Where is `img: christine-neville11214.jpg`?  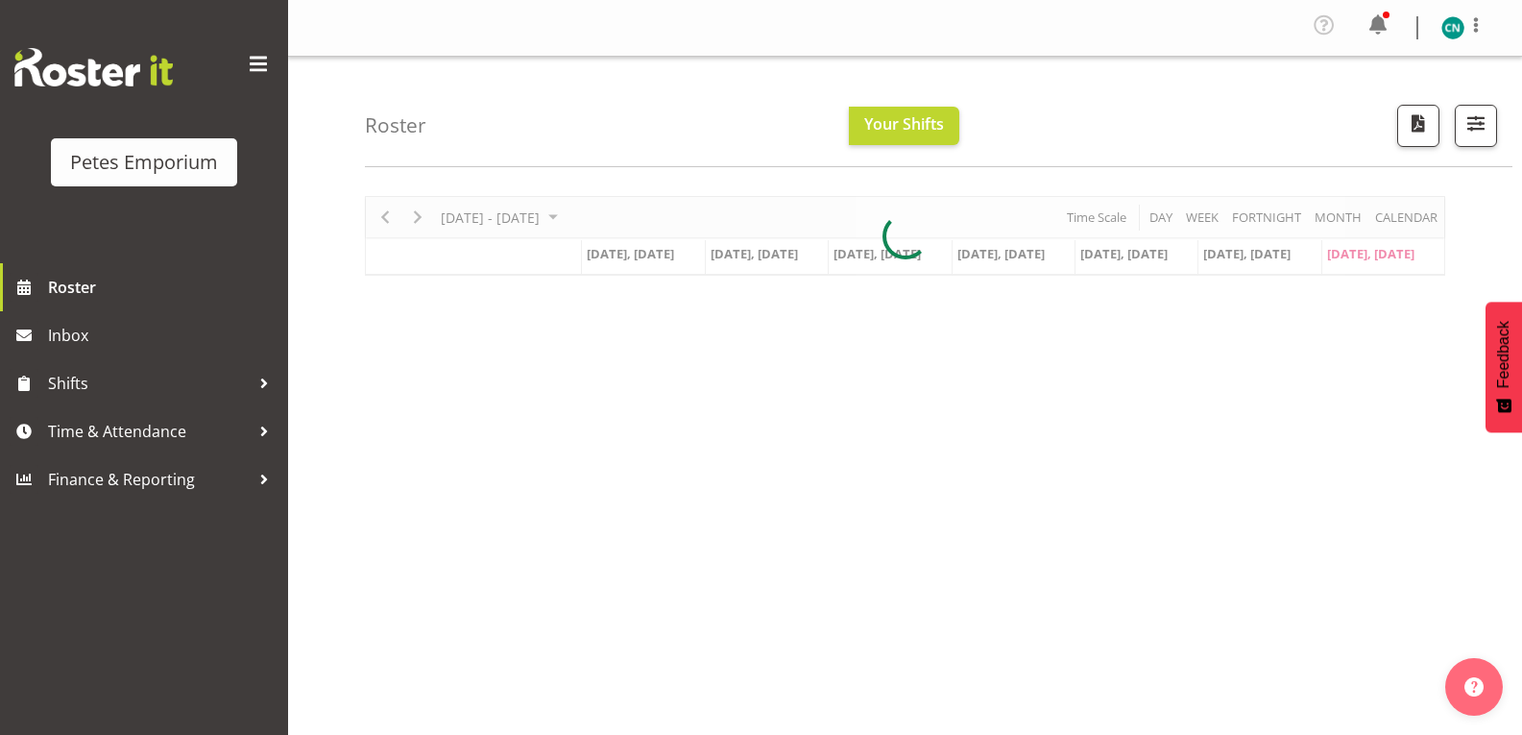 img: christine-neville11214.jpg is located at coordinates (1453, 28).